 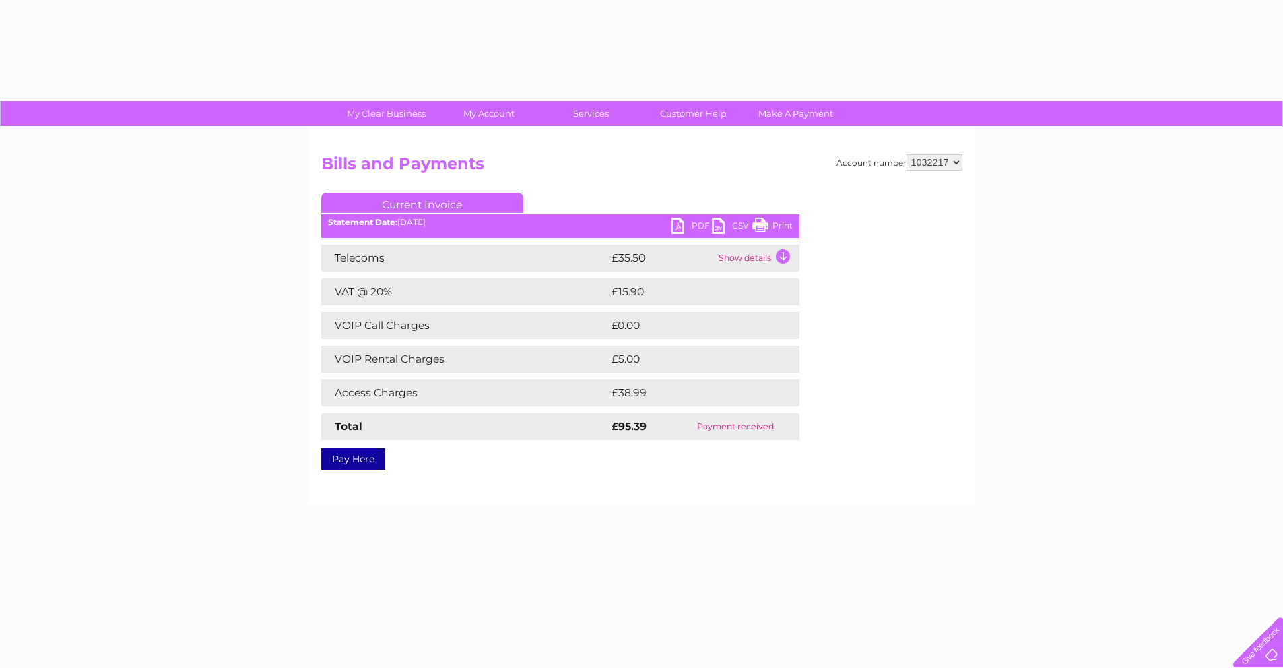 I want to click on td: £15.90, so click(x=690, y=292).